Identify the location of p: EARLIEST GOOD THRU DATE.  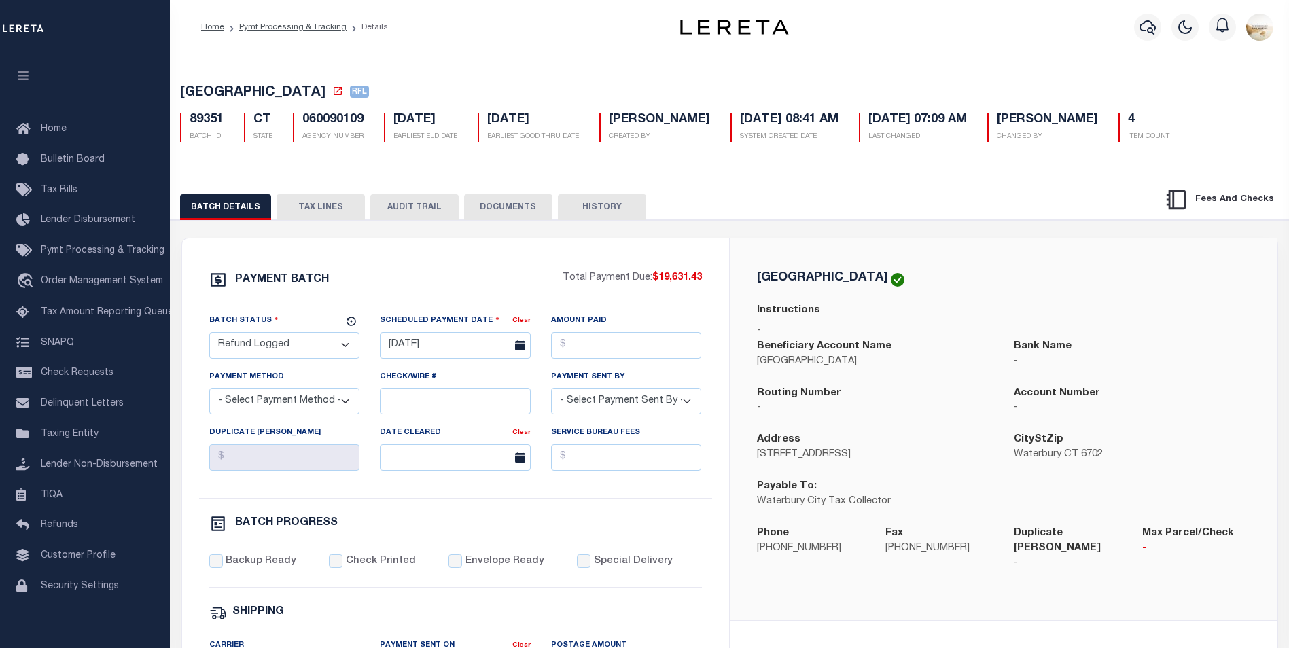
(533, 137).